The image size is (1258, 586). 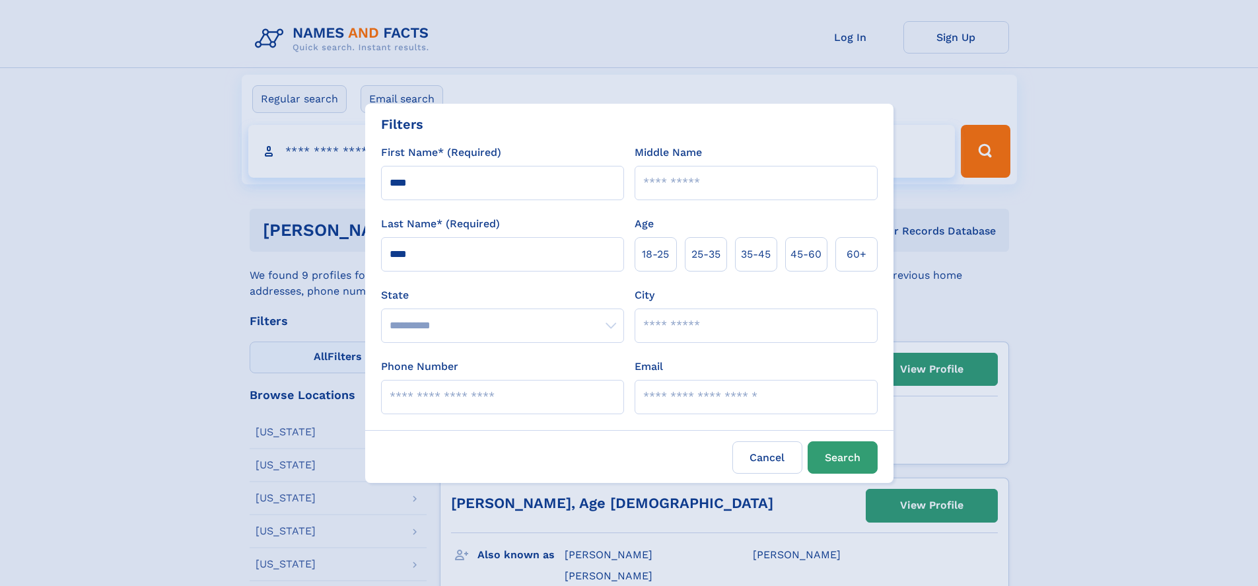 What do you see at coordinates (441, 152) in the screenshot?
I see `label: First Name* (Required)` at bounding box center [441, 152].